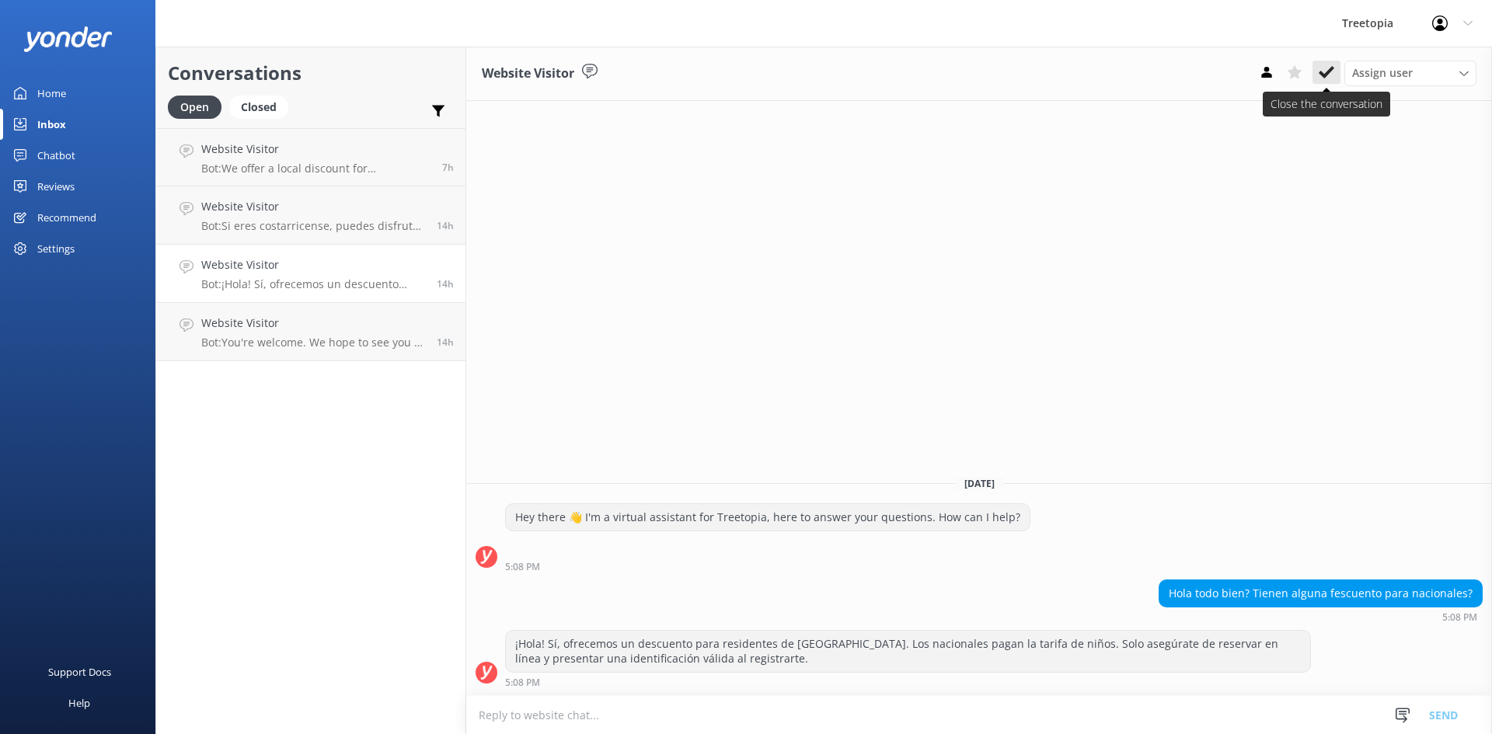  I want to click on a: Website VisitorBot:Si eres costarricense, puedes disfrutar de tarifas especiales pagando el preci..., so click(311, 215).